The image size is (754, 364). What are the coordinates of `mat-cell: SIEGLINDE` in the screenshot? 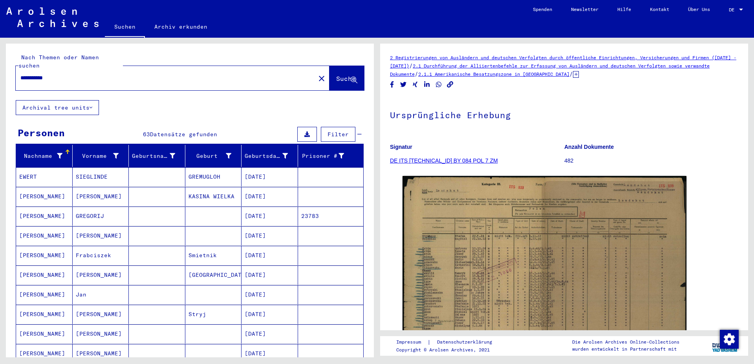 It's located at (101, 177).